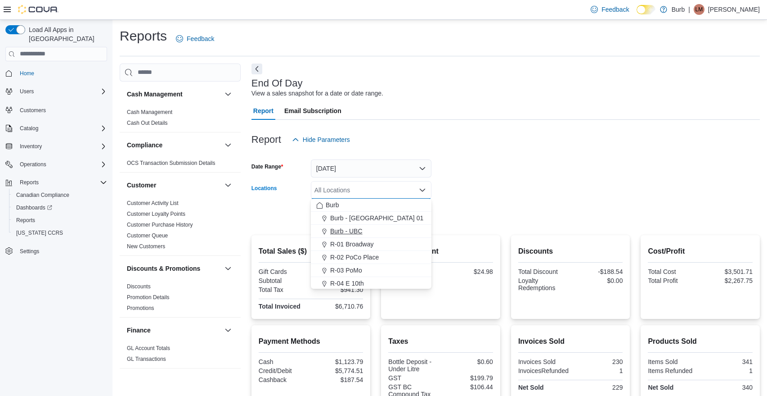 Image resolution: width=767 pixels, height=396 pixels. What do you see at coordinates (60, 195) in the screenshot?
I see `button: Canadian Compliance` at bounding box center [60, 195].